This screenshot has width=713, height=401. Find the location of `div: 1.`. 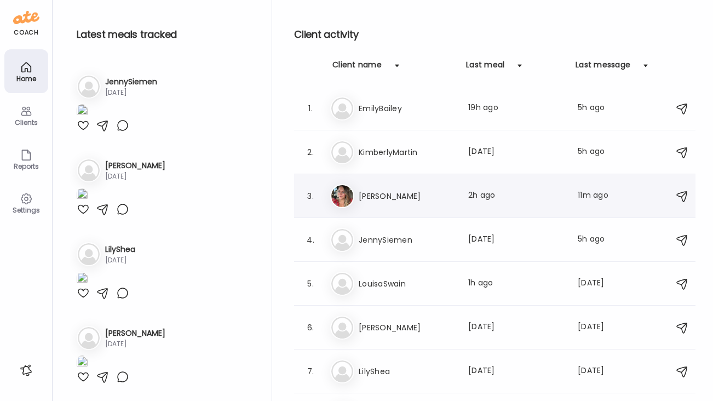

div: 1. is located at coordinates (311, 108).